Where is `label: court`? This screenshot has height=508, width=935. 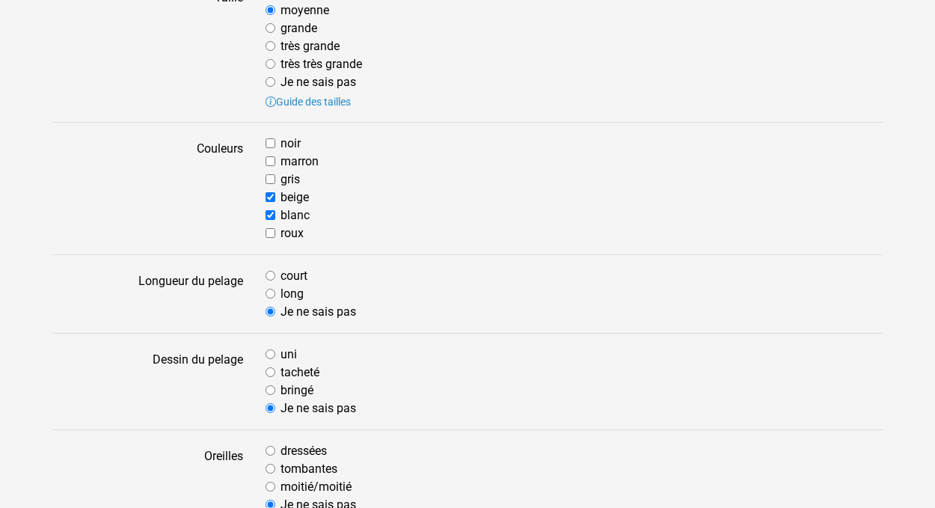
label: court is located at coordinates (294, 276).